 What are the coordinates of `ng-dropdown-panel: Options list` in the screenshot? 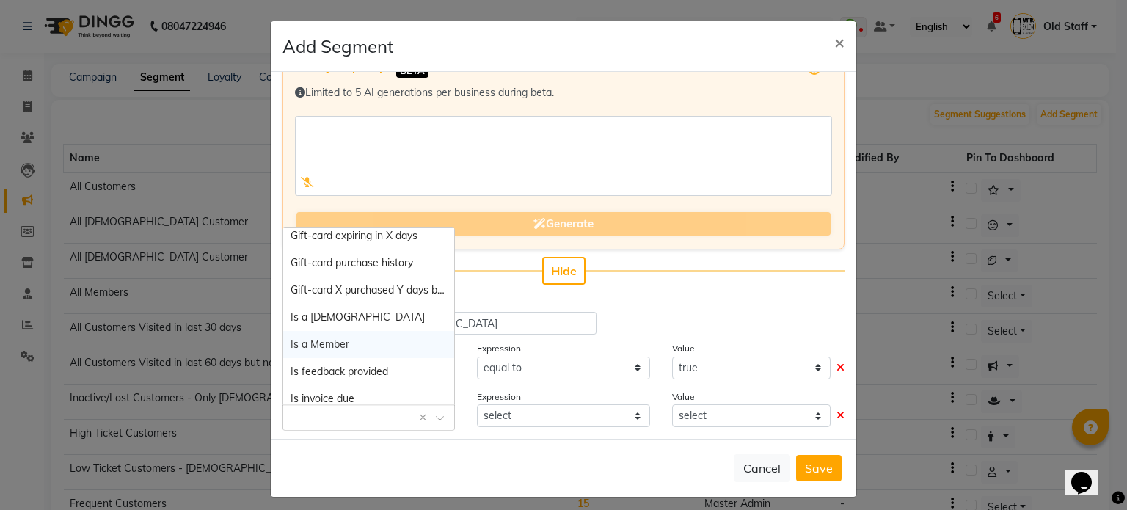 It's located at (368, 316).